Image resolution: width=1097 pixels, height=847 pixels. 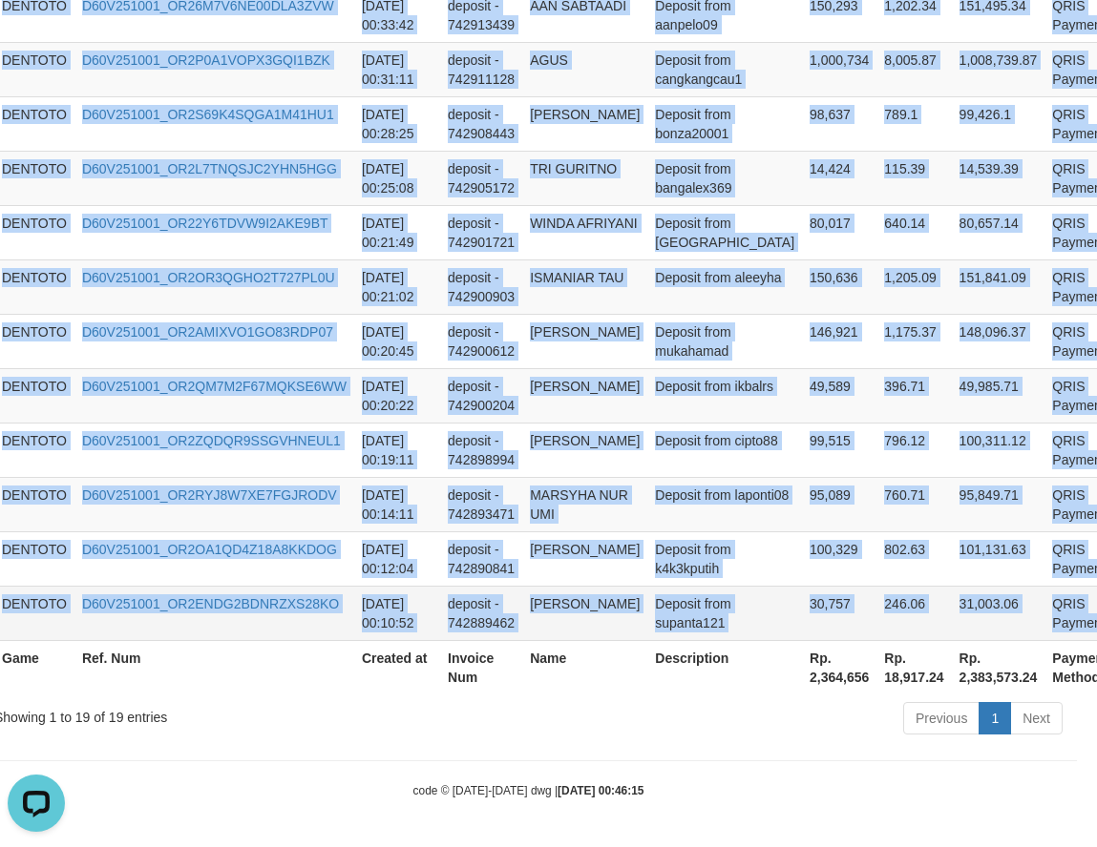 What do you see at coordinates (913, 558) in the screenshot?
I see `td: 802.63` at bounding box center [913, 558].